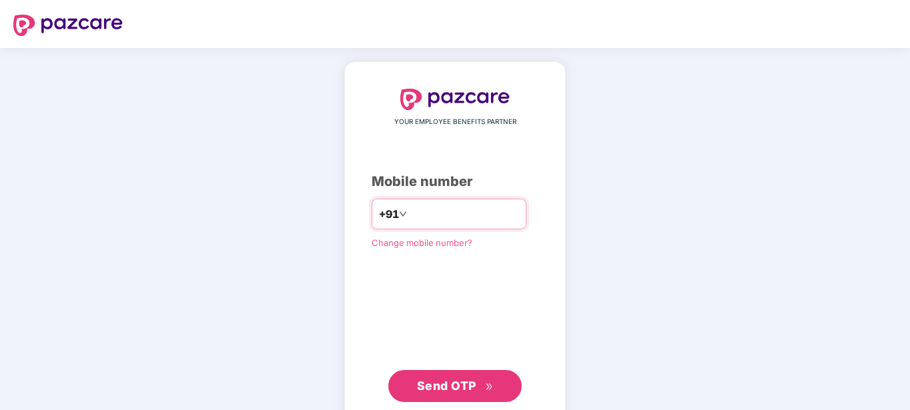 This screenshot has height=410, width=910. Describe the element at coordinates (455, 386) in the screenshot. I see `button: Send OTPdouble-right` at that location.